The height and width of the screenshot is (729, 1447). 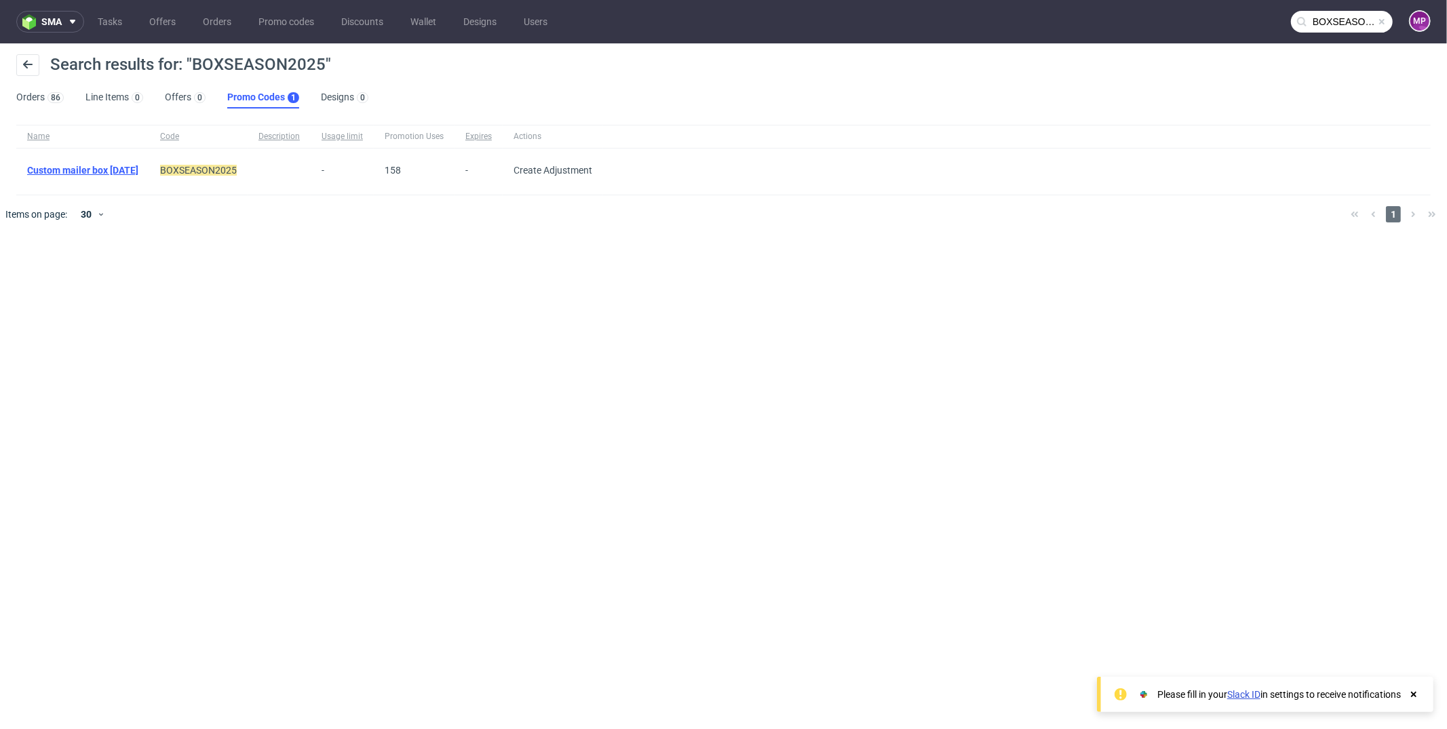 What do you see at coordinates (40, 98) in the screenshot?
I see `a: Orders86` at bounding box center [40, 98].